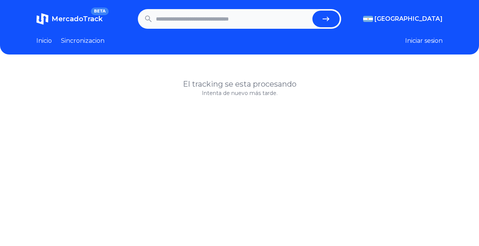 The image size is (479, 246). What do you see at coordinates (239, 93) in the screenshot?
I see `p: Intenta de nuevo más tarde.` at bounding box center [239, 93].